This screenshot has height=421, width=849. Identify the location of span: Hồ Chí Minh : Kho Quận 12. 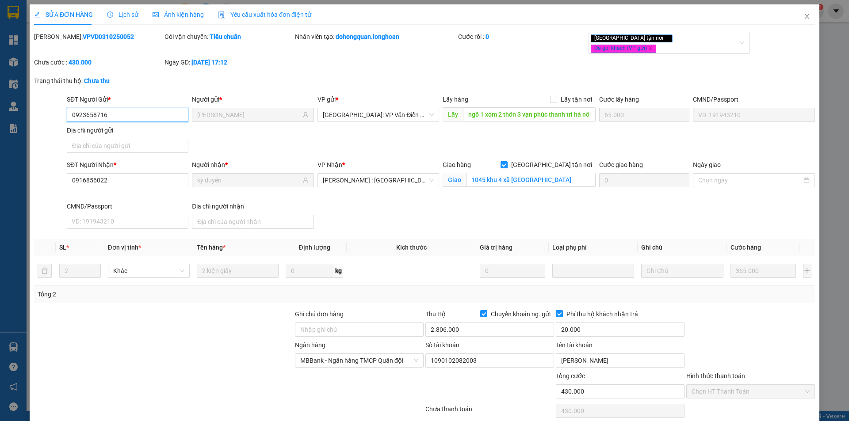
(378, 180).